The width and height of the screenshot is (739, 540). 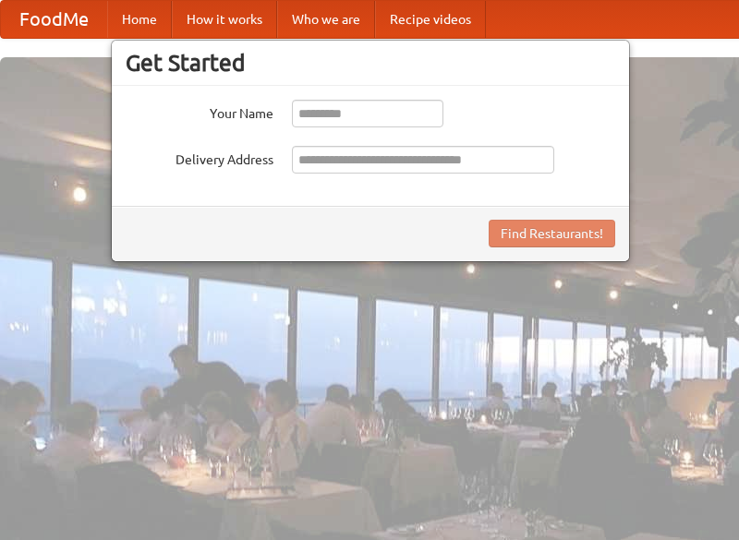 What do you see at coordinates (199, 111) in the screenshot?
I see `label: Your Name` at bounding box center [199, 111].